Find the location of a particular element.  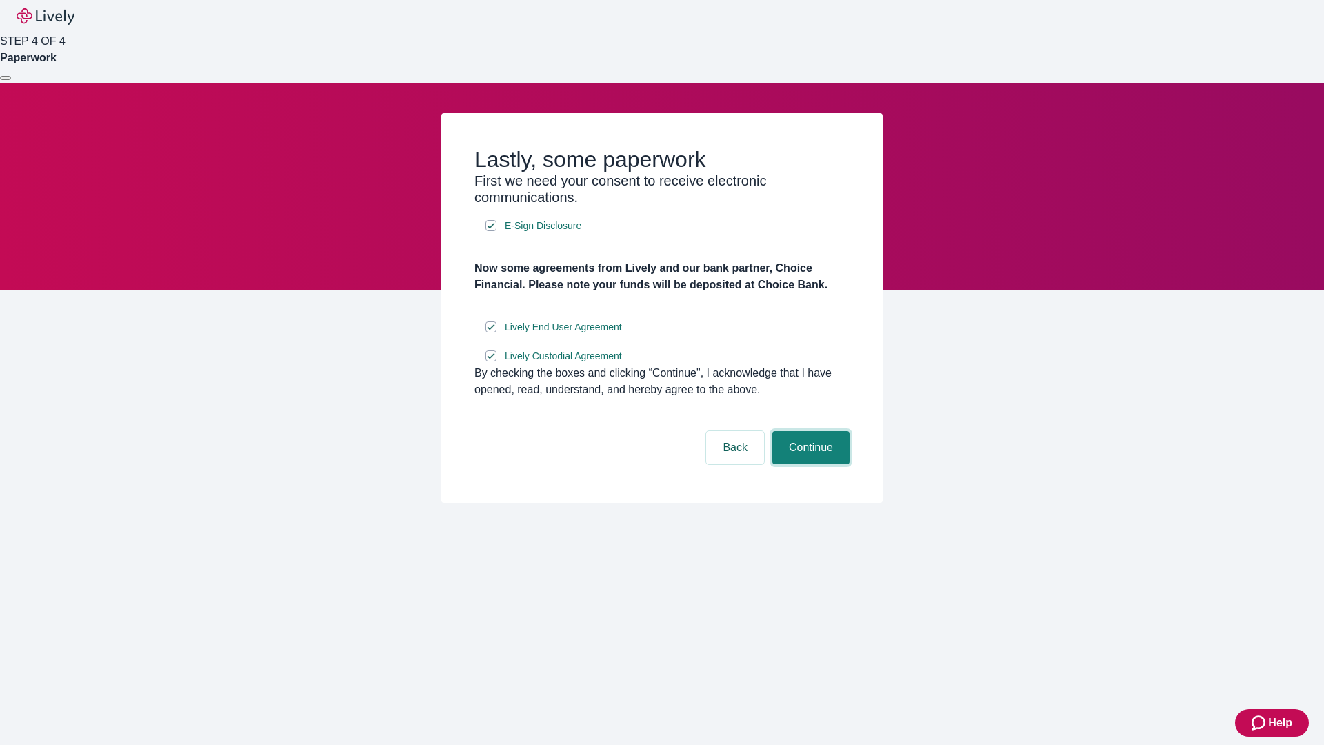

button: Zendesk support iconHelp is located at coordinates (1272, 723).